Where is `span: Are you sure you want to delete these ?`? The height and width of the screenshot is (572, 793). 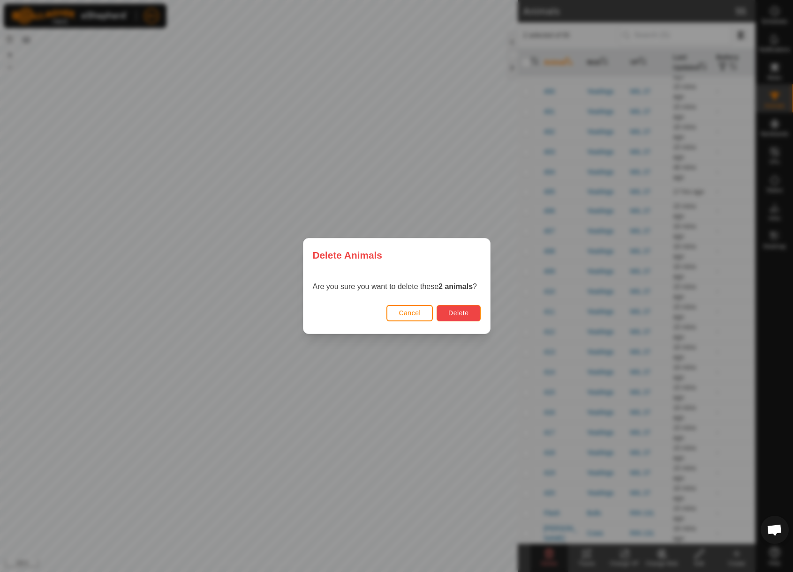 span: Are you sure you want to delete these ? is located at coordinates (395, 286).